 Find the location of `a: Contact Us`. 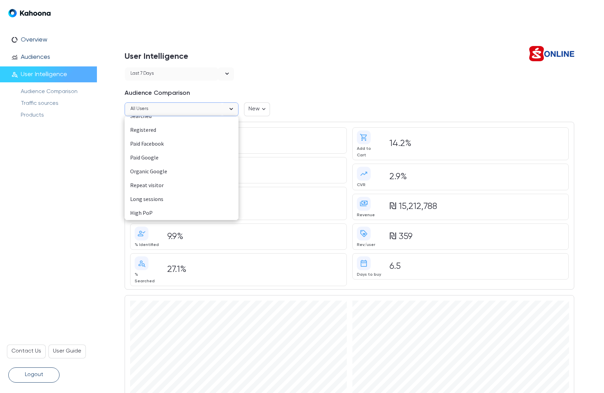

a: Contact Us is located at coordinates (26, 352).